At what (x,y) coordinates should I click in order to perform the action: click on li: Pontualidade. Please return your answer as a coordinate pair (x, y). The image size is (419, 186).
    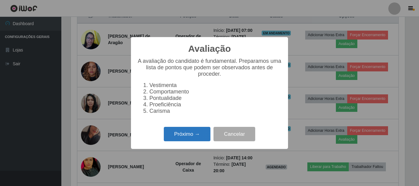
    Looking at the image, I should click on (216, 98).